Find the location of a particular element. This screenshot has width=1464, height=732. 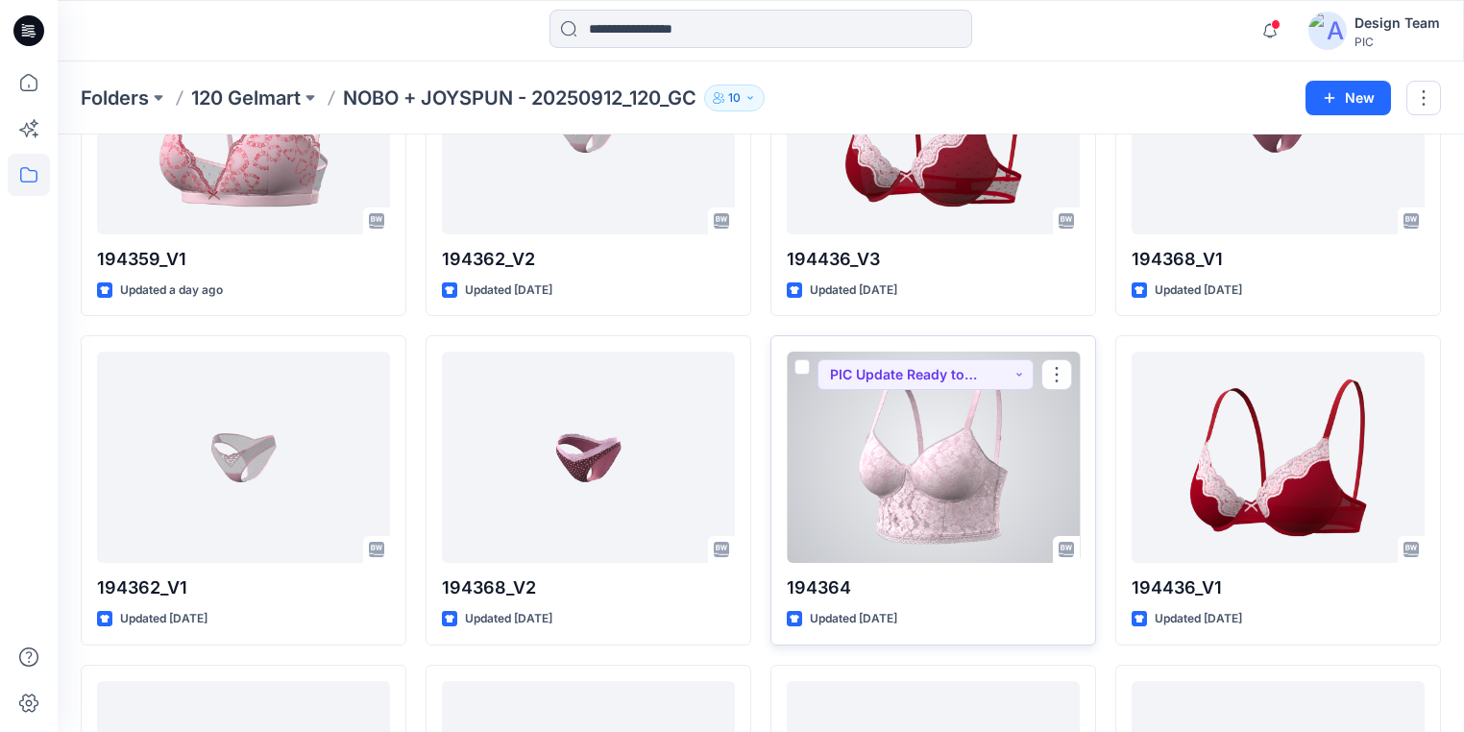

p: 194436_V3 is located at coordinates (933, 259).